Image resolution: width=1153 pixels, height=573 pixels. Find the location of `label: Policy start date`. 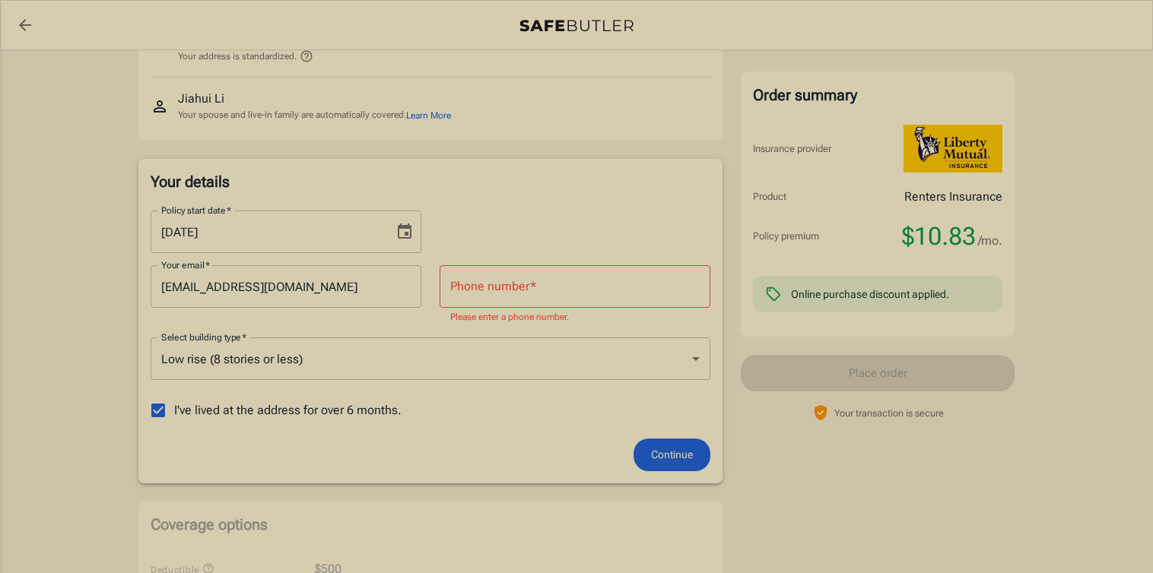

label: Policy start date is located at coordinates (196, 210).